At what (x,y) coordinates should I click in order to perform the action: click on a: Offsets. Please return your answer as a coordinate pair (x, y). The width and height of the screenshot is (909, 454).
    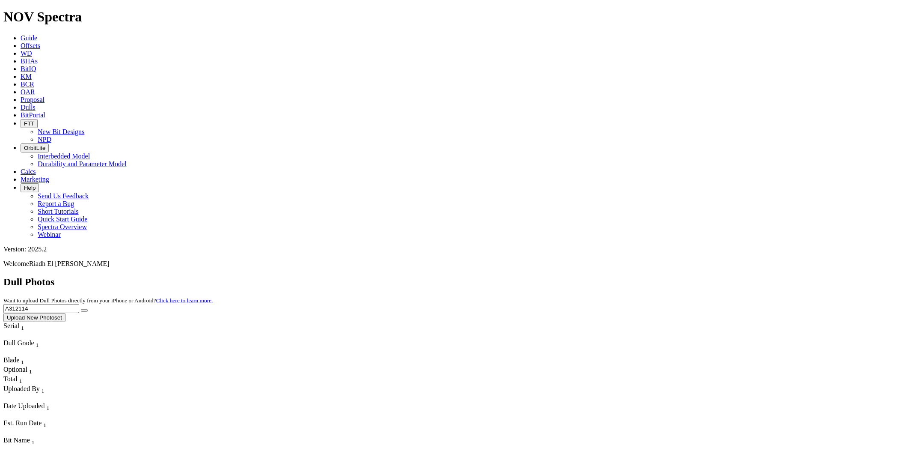
    Looking at the image, I should click on (30, 45).